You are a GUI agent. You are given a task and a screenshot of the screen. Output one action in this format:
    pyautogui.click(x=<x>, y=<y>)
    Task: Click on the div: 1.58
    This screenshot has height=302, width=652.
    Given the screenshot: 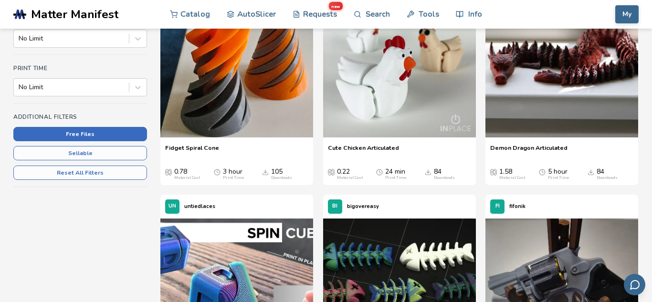 What is the action you would take?
    pyautogui.click(x=512, y=174)
    